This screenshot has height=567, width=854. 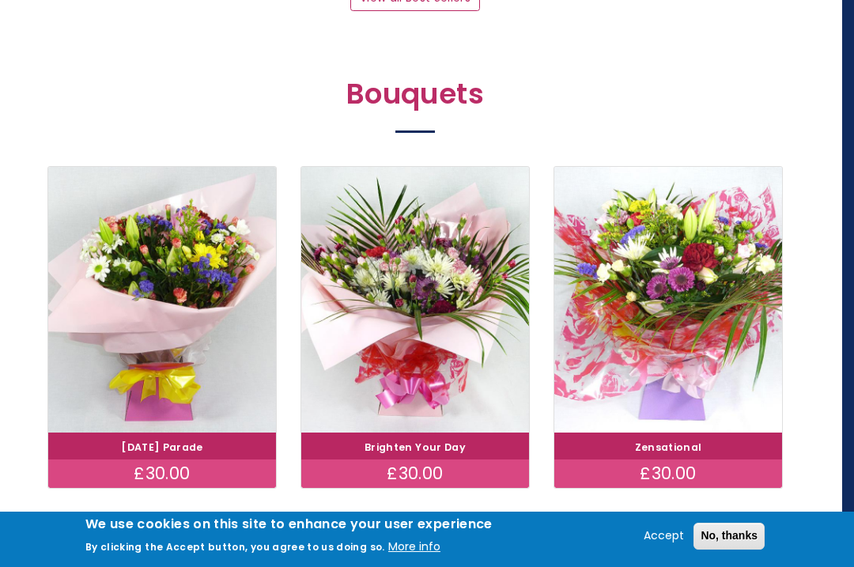 What do you see at coordinates (729, 536) in the screenshot?
I see `button: No, thanks` at bounding box center [729, 536].